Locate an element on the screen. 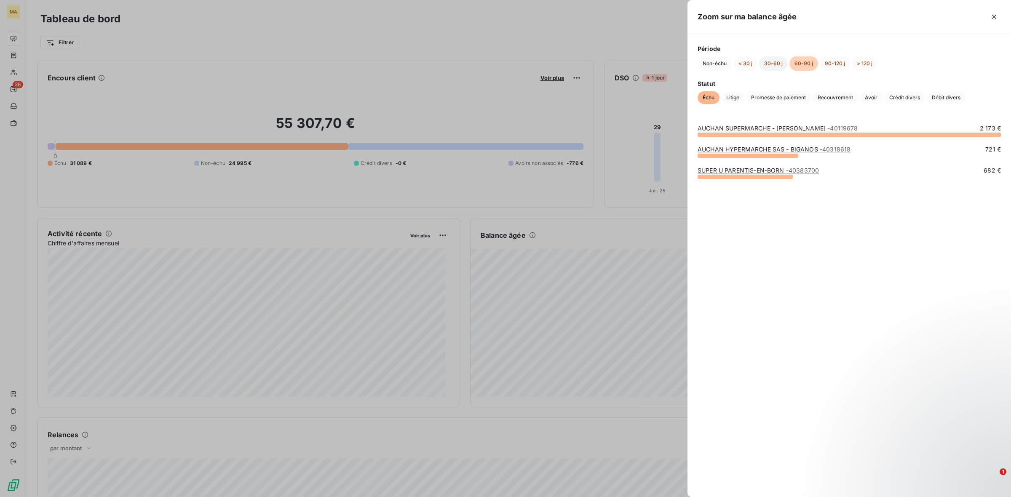  span: Statut is located at coordinates (849, 83).